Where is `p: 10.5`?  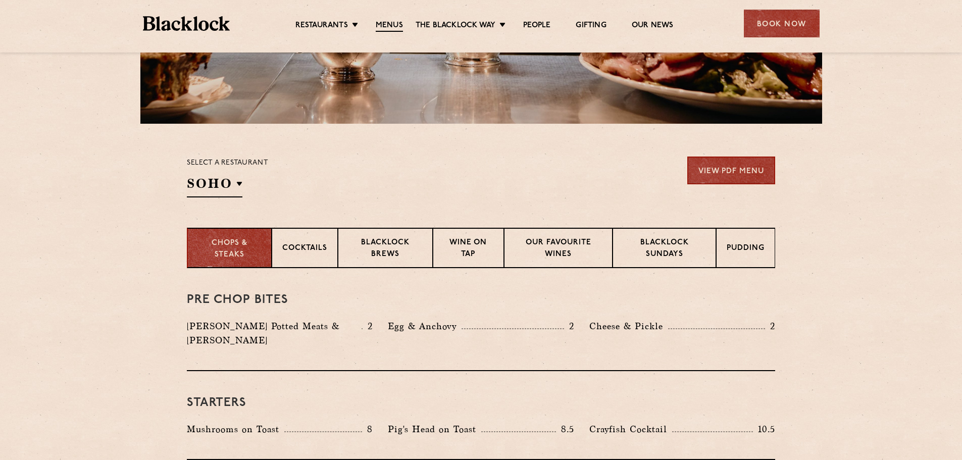
p: 10.5 is located at coordinates (764, 429).